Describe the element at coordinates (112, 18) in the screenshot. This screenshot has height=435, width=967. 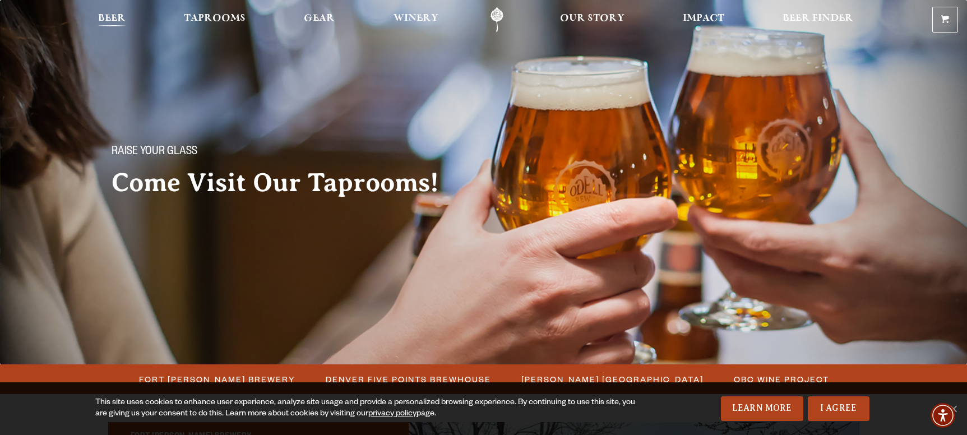
I see `span: Beer` at that location.